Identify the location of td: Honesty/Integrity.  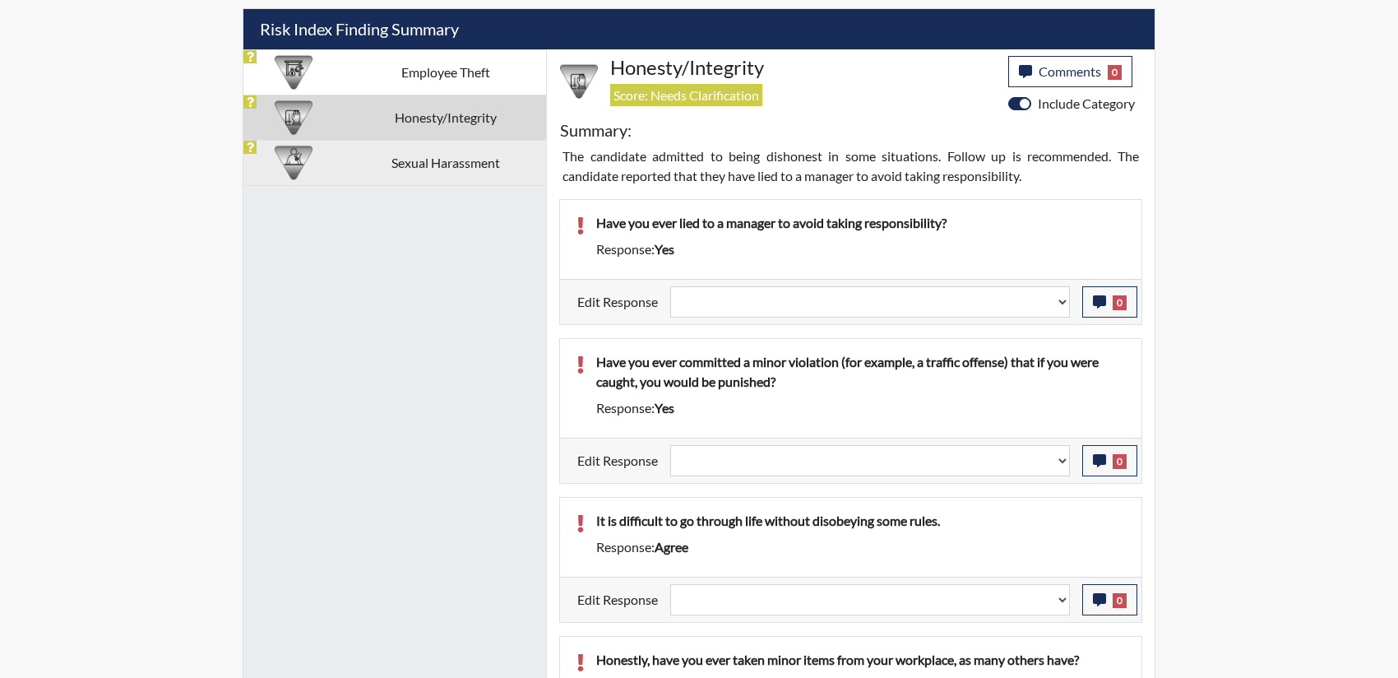
(446, 117).